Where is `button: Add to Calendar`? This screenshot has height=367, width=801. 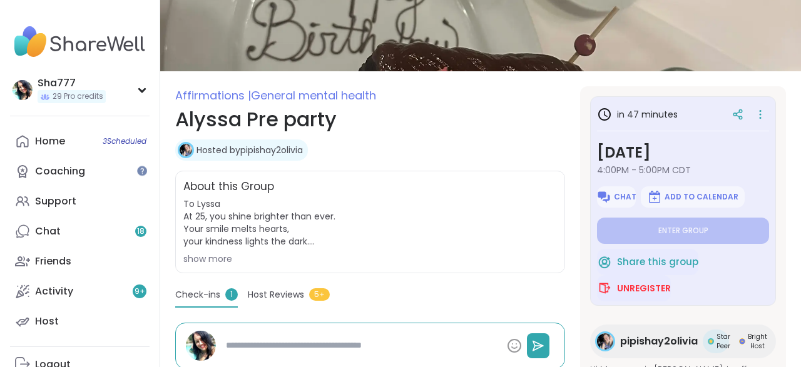
button: Add to Calendar is located at coordinates (693, 197).